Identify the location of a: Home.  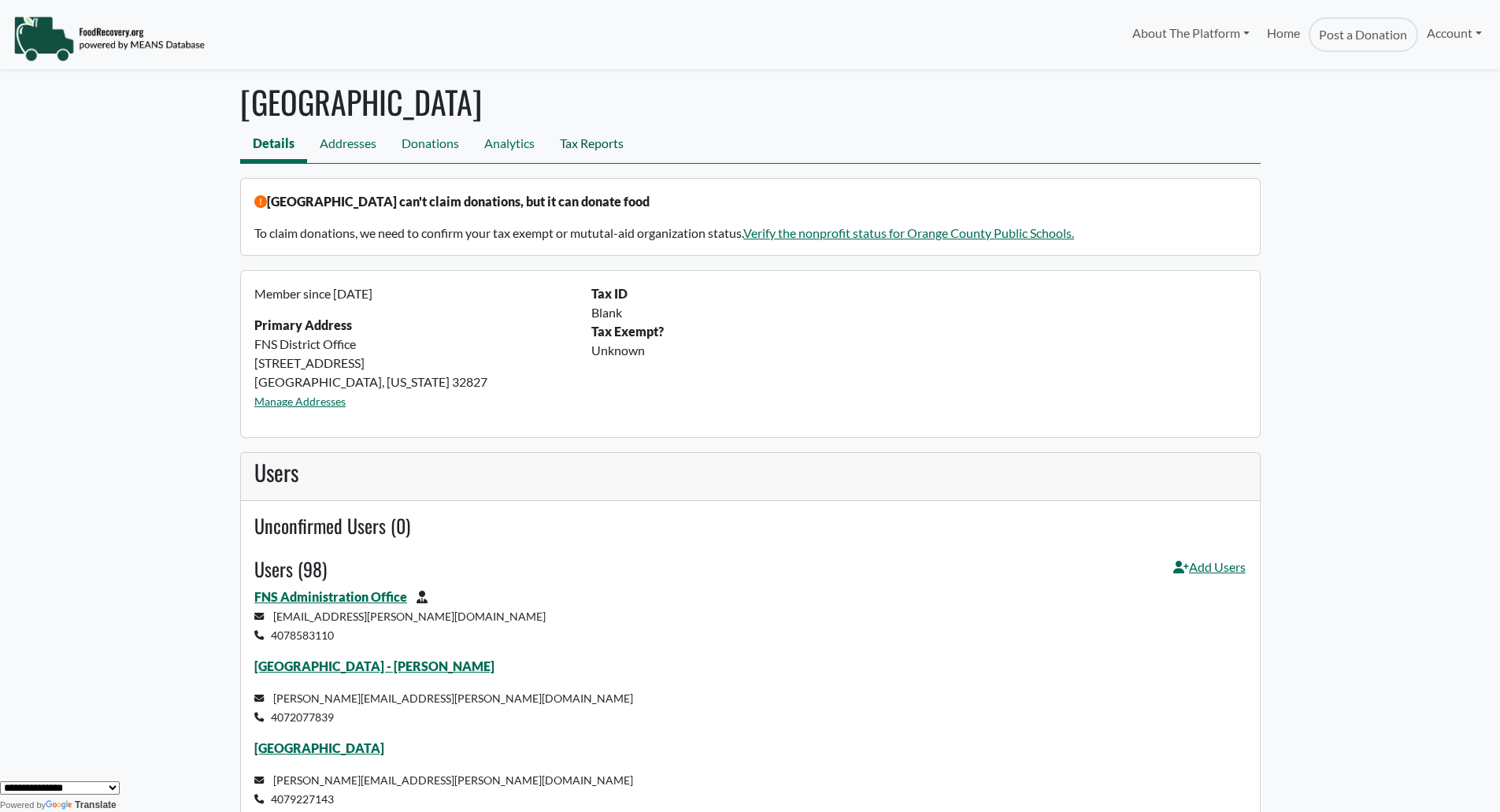
(1284, 35).